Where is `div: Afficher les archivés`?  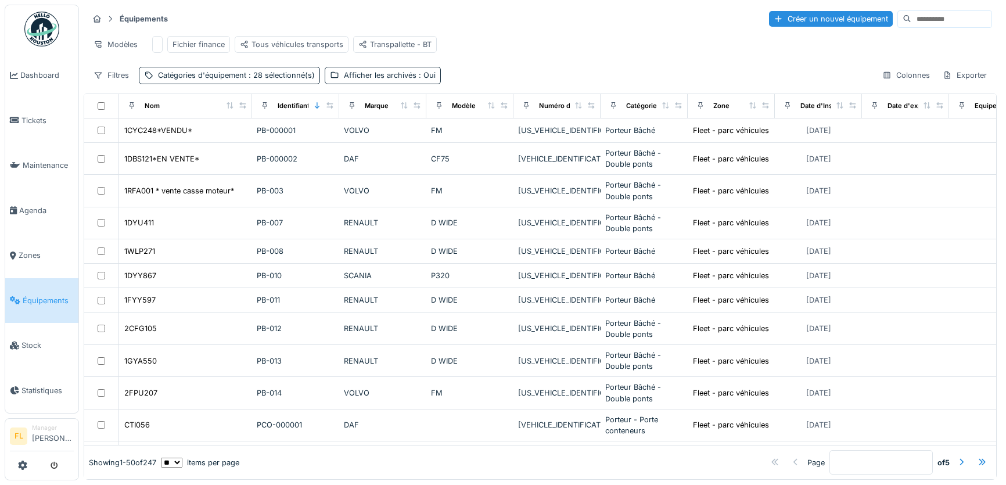 div: Afficher les archivés is located at coordinates (390, 75).